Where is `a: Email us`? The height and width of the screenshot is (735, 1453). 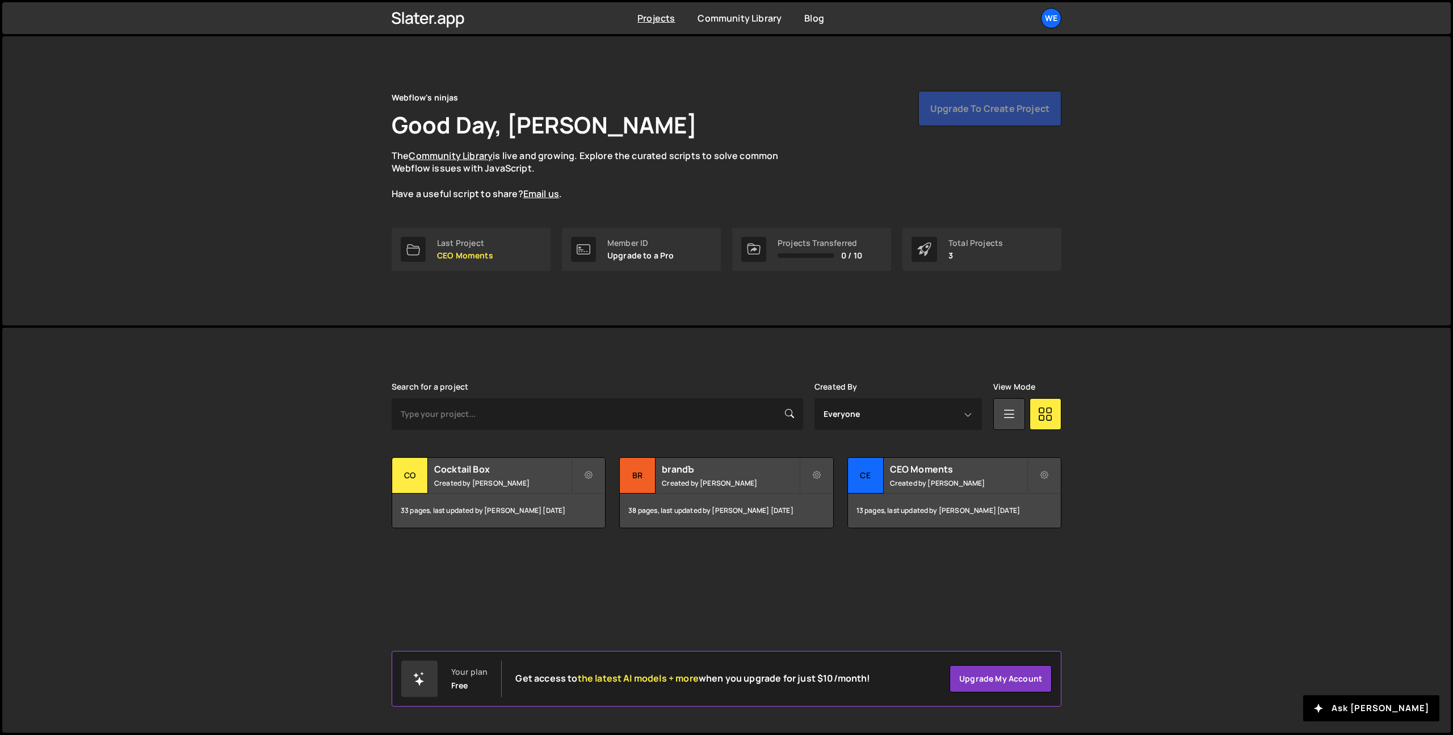 a: Email us is located at coordinates (541, 194).